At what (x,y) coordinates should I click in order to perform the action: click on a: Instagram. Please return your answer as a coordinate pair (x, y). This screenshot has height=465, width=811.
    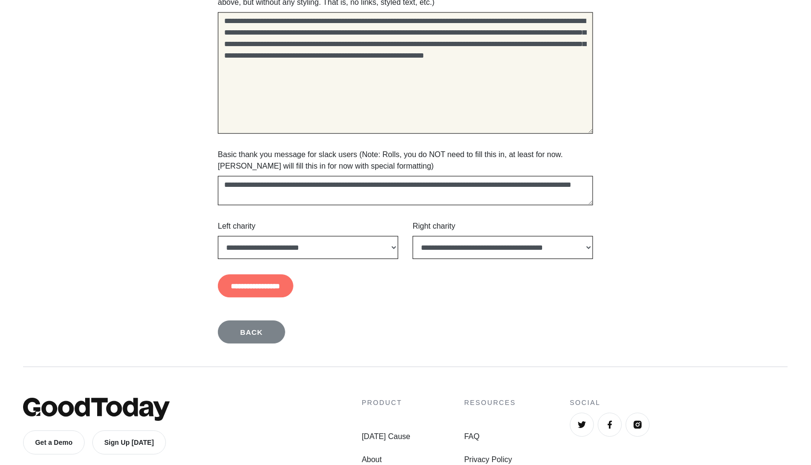
    Looking at the image, I should click on (638, 425).